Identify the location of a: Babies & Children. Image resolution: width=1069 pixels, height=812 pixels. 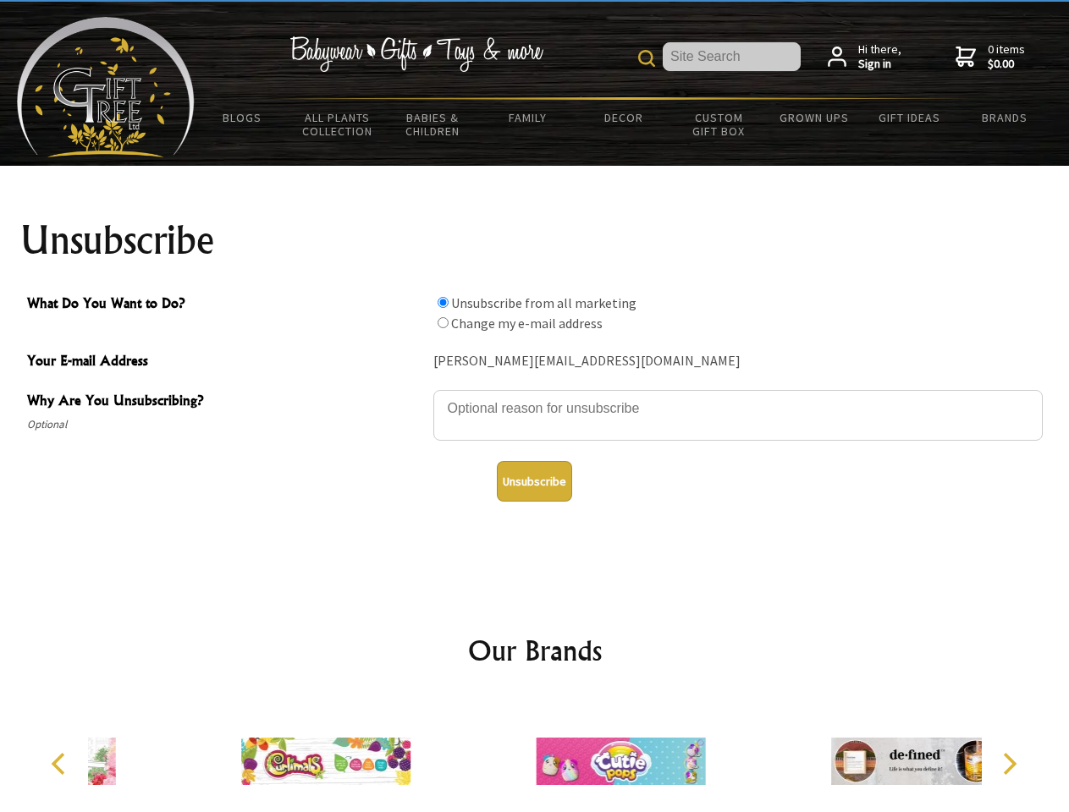
(432, 124).